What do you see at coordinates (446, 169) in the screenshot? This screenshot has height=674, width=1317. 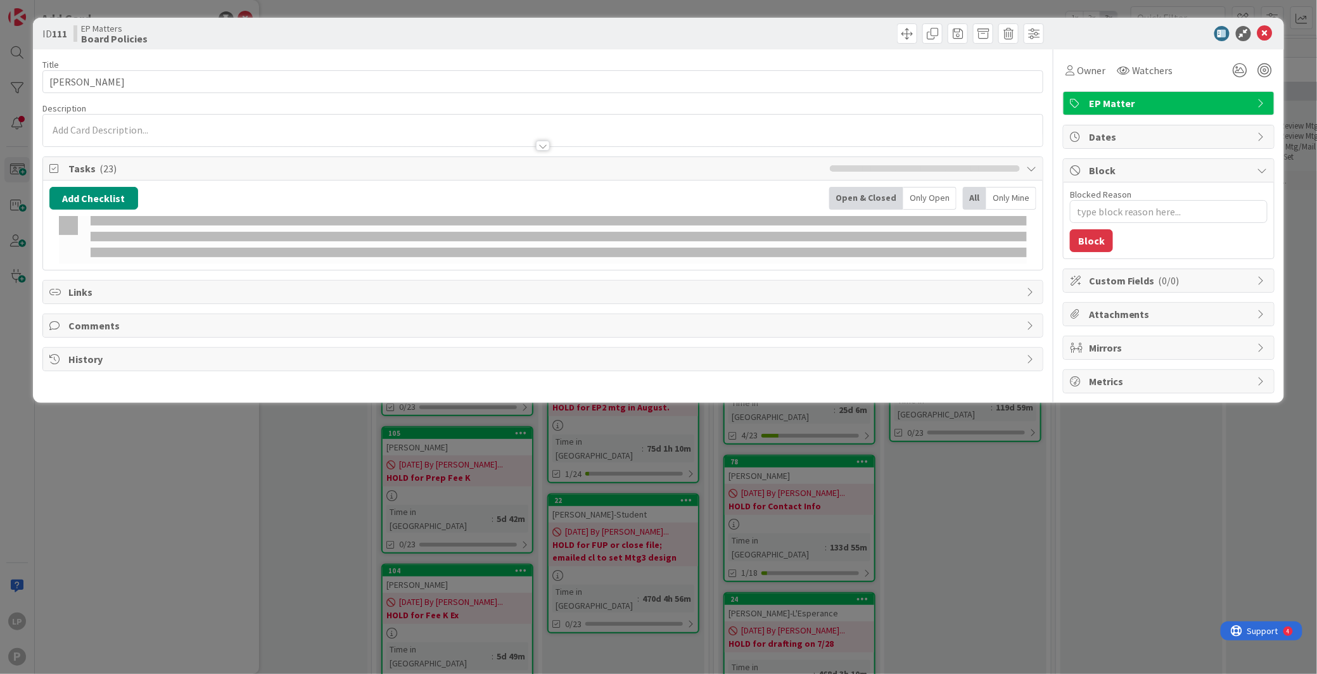 I see `span: Tasks` at bounding box center [446, 169].